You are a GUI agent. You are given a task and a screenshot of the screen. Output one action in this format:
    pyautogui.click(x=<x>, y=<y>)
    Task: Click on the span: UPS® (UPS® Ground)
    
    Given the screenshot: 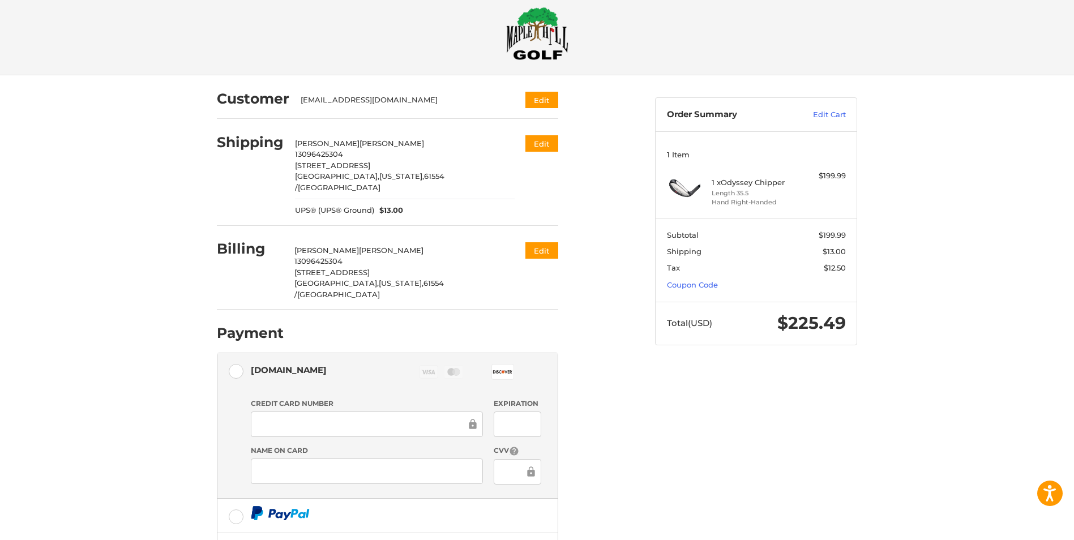 What is the action you would take?
    pyautogui.click(x=335, y=211)
    